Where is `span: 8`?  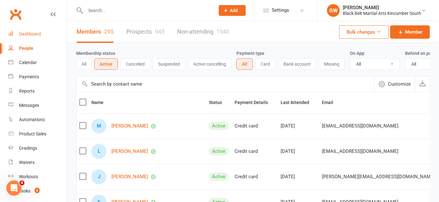
span: 8 is located at coordinates (37, 191).